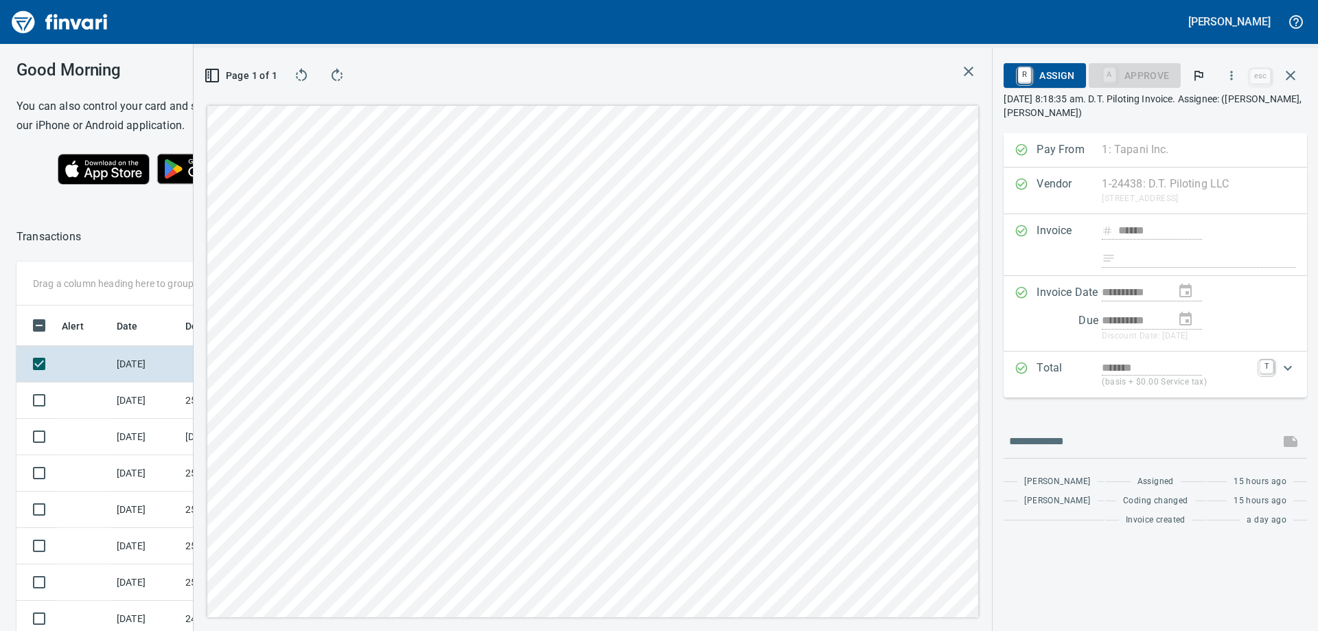  Describe the element at coordinates (1276, 75) in the screenshot. I see `span: Close invoice` at that location.